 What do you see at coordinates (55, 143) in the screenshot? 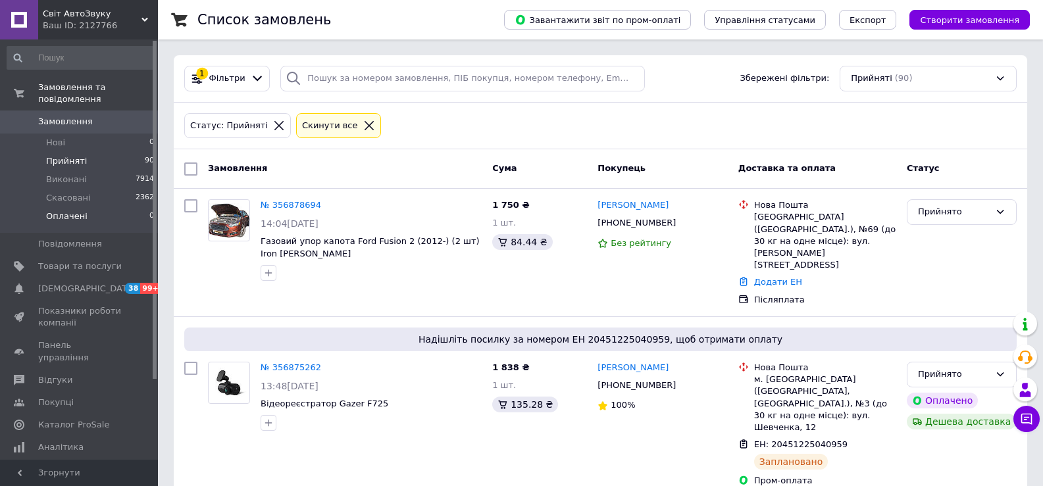
I see `span: Нові` at bounding box center [55, 143].